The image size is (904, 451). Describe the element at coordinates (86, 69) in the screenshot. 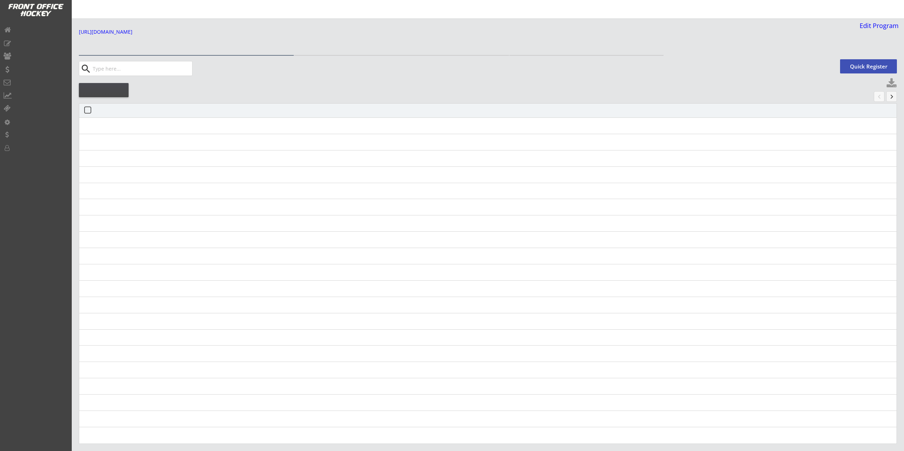

I see `button: search` at that location.